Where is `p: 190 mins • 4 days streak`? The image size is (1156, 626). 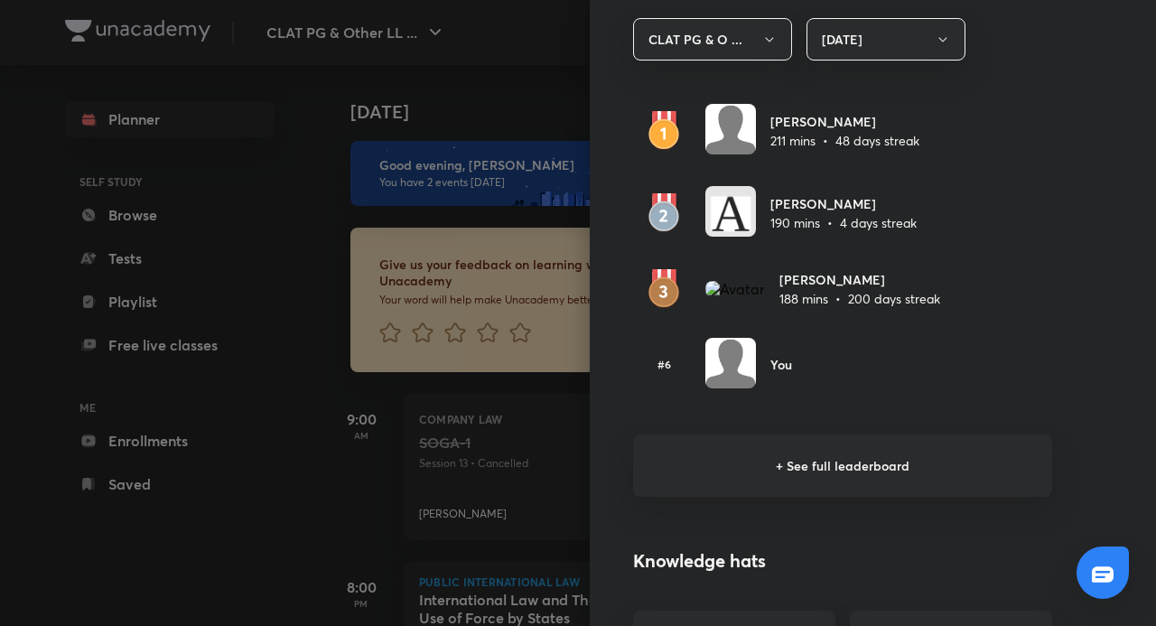 p: 190 mins • 4 days streak is located at coordinates (844, 222).